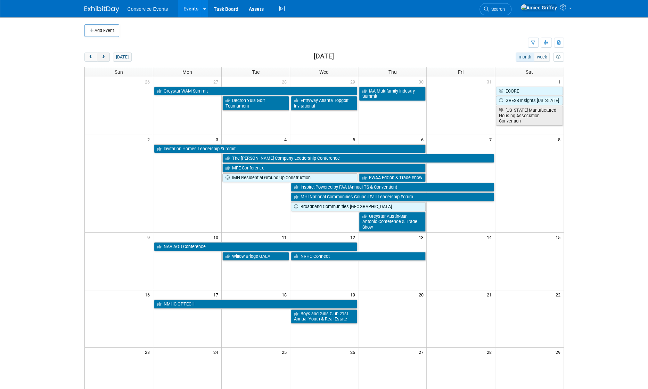 This screenshot has height=389, width=648. Describe the element at coordinates (422, 237) in the screenshot. I see `span: 13` at that location.